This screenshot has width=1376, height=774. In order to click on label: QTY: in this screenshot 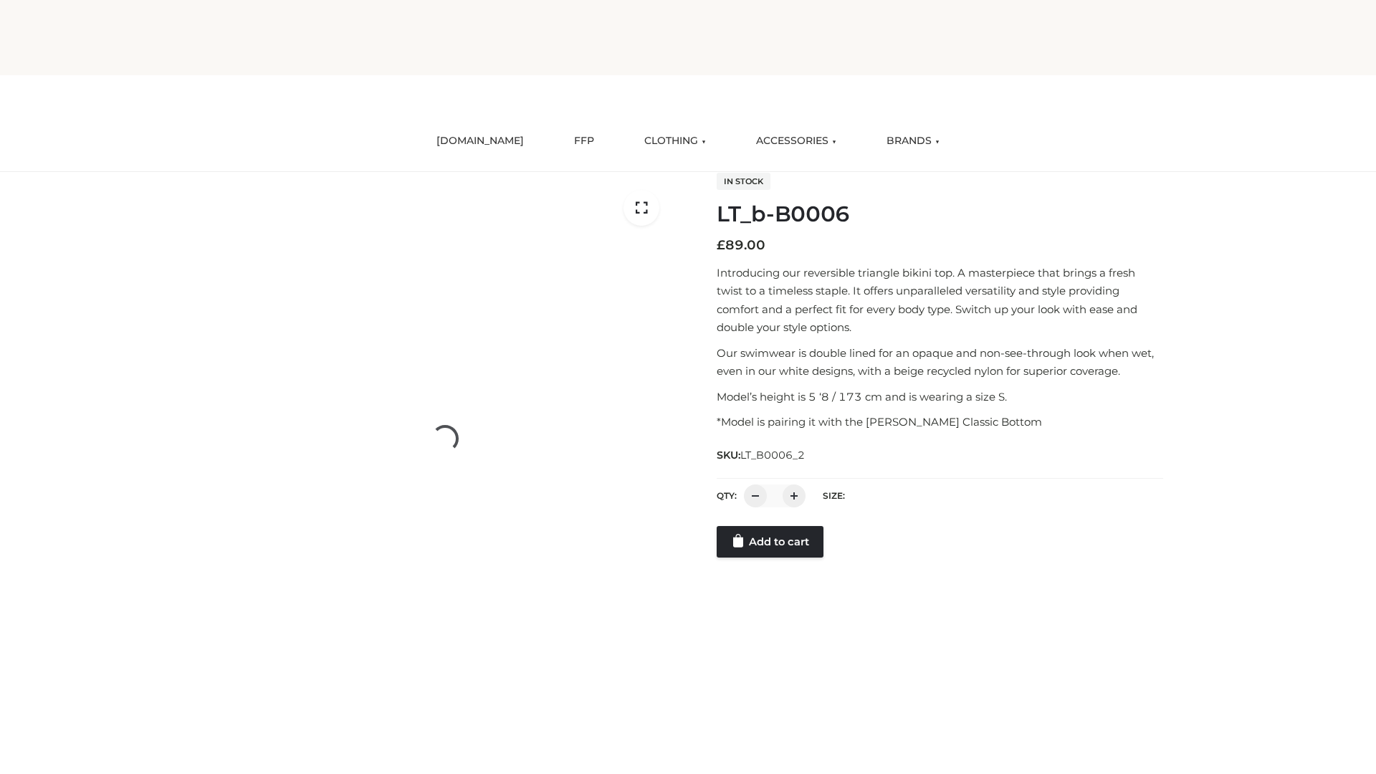, I will do `click(727, 495)`.